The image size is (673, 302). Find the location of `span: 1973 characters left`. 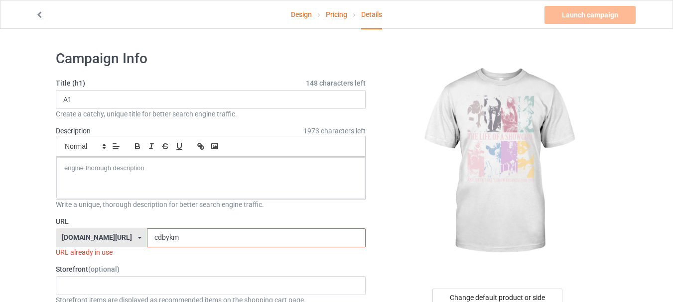

span: 1973 characters left is located at coordinates (334, 131).